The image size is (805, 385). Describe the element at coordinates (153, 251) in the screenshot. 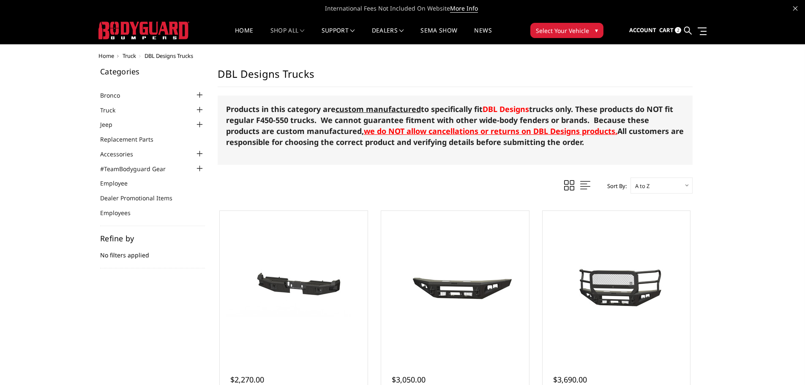

I see `div: No filters applied` at that location.